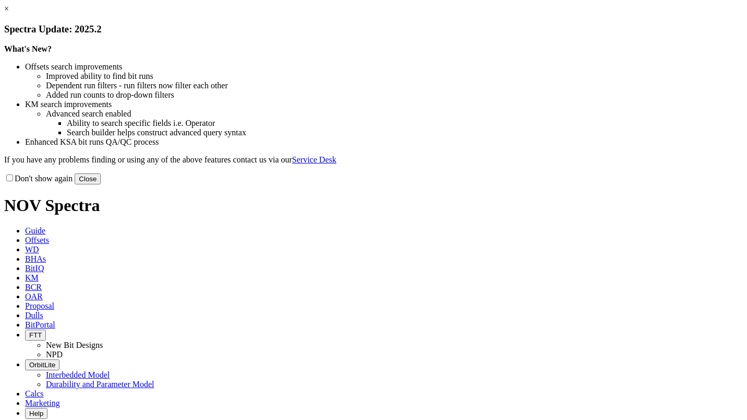 The height and width of the screenshot is (420, 747). What do you see at coordinates (42, 402) in the screenshot?
I see `span: Marketing` at bounding box center [42, 402].